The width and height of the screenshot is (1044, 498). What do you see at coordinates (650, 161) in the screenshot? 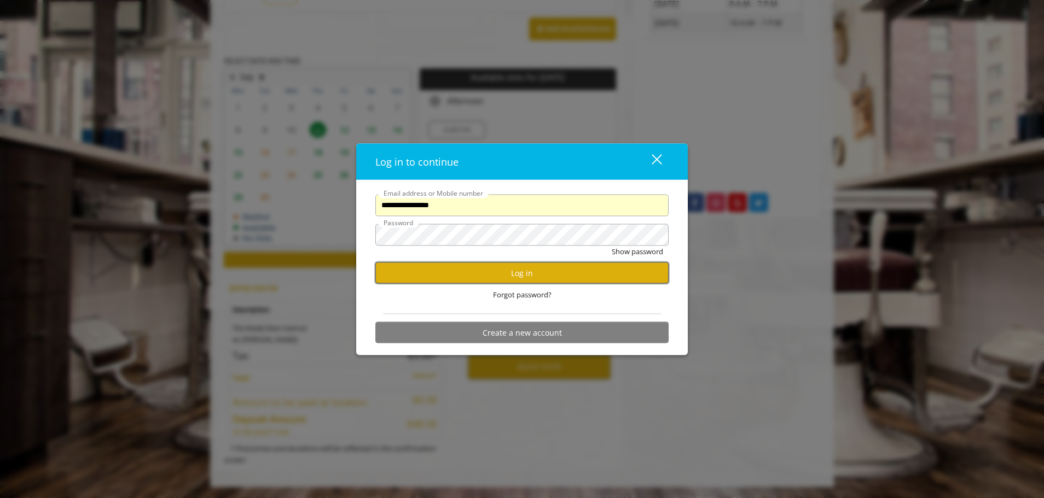
I see `div: close dialog` at bounding box center [650, 161].